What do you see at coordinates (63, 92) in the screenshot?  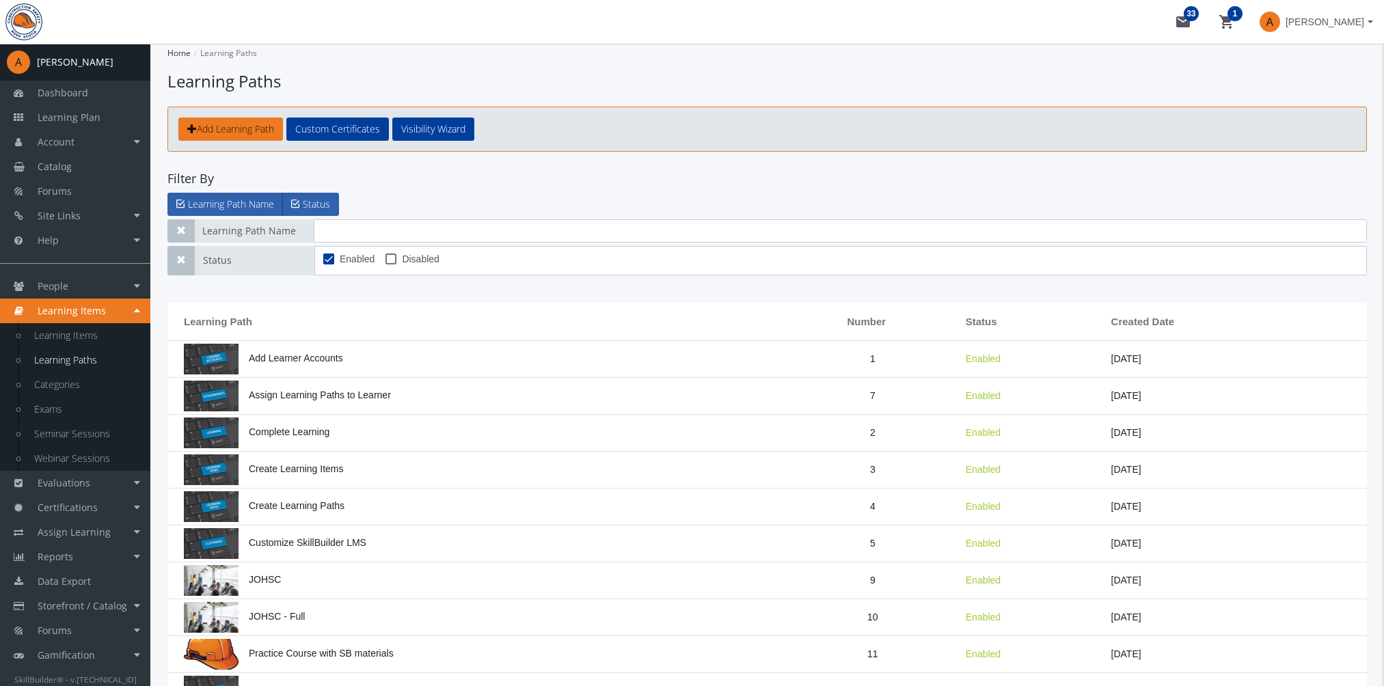 I see `span: Dashboard` at bounding box center [63, 92].